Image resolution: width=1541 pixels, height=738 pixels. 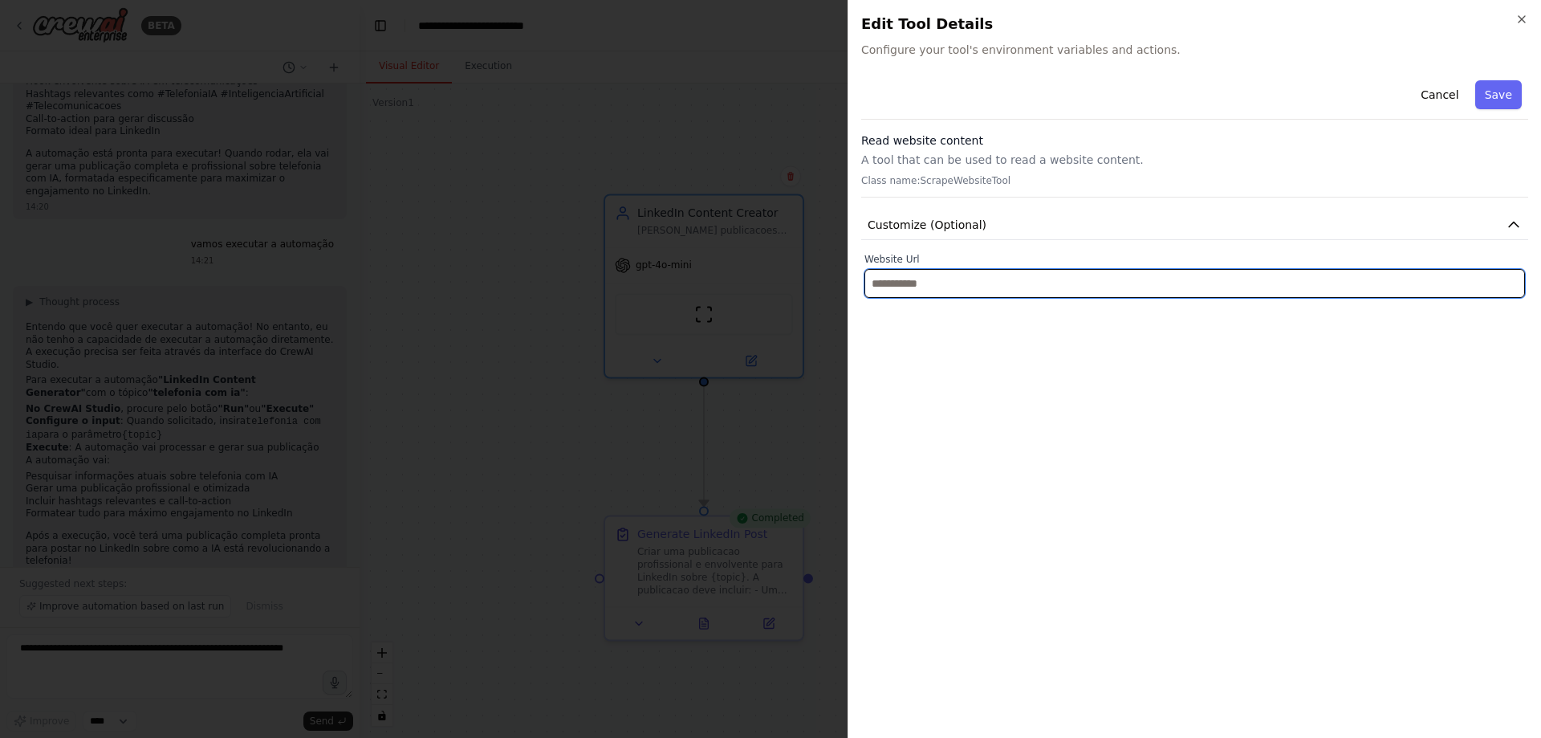 I want to click on button: Customize (Optional), so click(x=1194, y=225).